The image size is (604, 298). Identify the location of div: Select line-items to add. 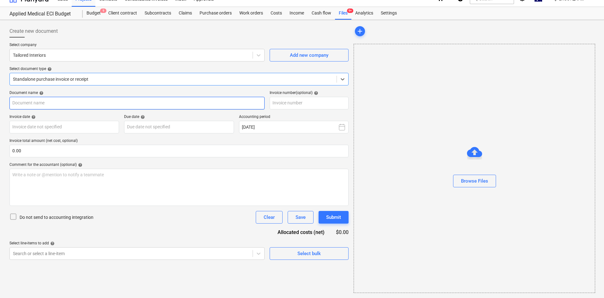
(137, 244).